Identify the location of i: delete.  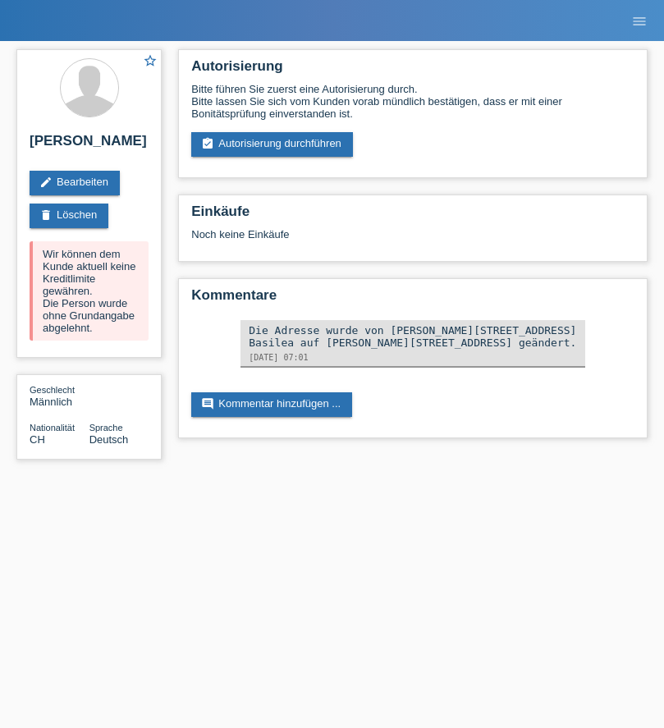
(46, 215).